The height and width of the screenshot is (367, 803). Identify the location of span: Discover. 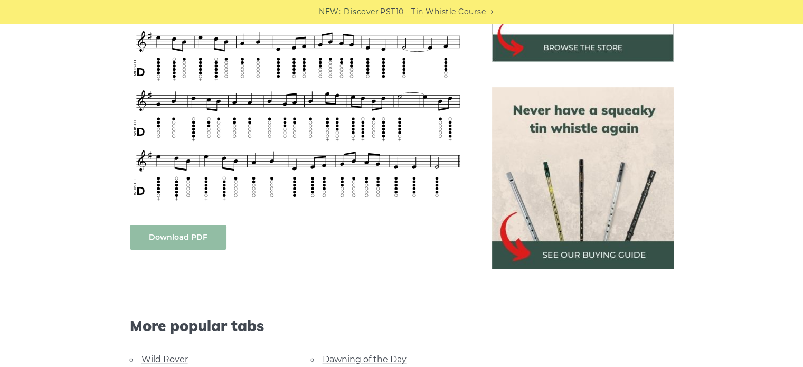
(361, 12).